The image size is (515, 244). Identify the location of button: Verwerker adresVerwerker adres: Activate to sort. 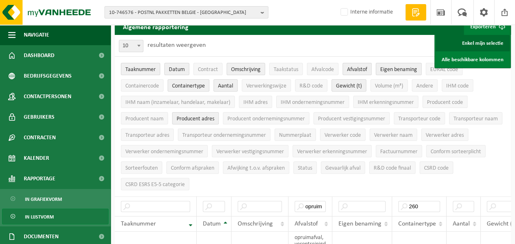
(445, 134).